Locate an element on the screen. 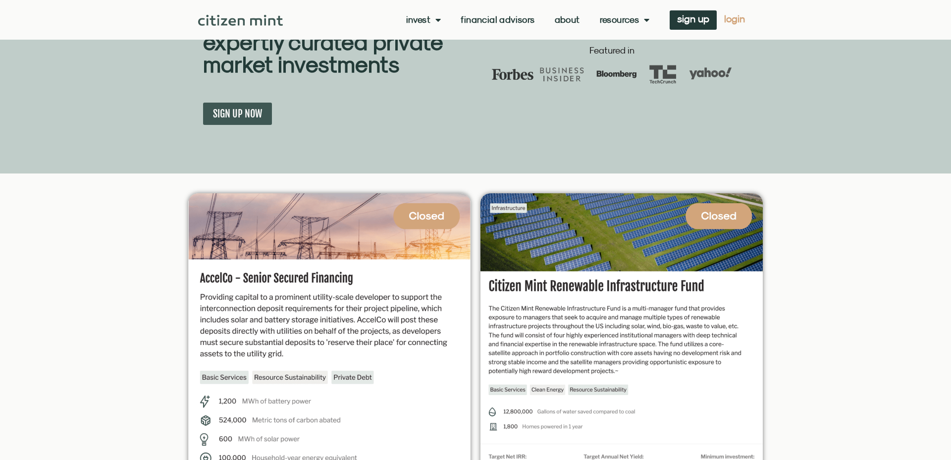  a: Financial Advisors is located at coordinates (497, 20).